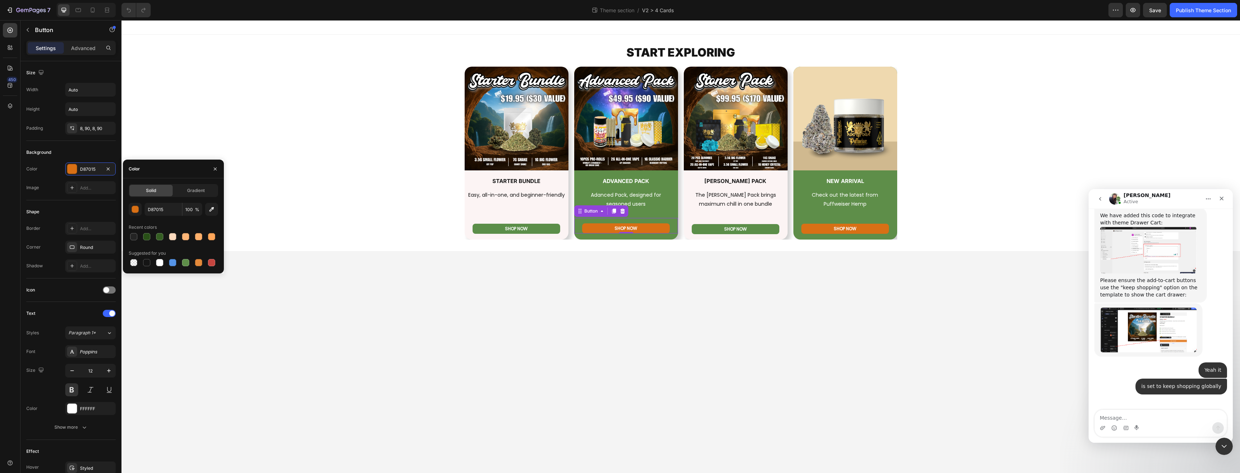  Describe the element at coordinates (129, 239) in the screenshot. I see `button: Send a message…` at that location.